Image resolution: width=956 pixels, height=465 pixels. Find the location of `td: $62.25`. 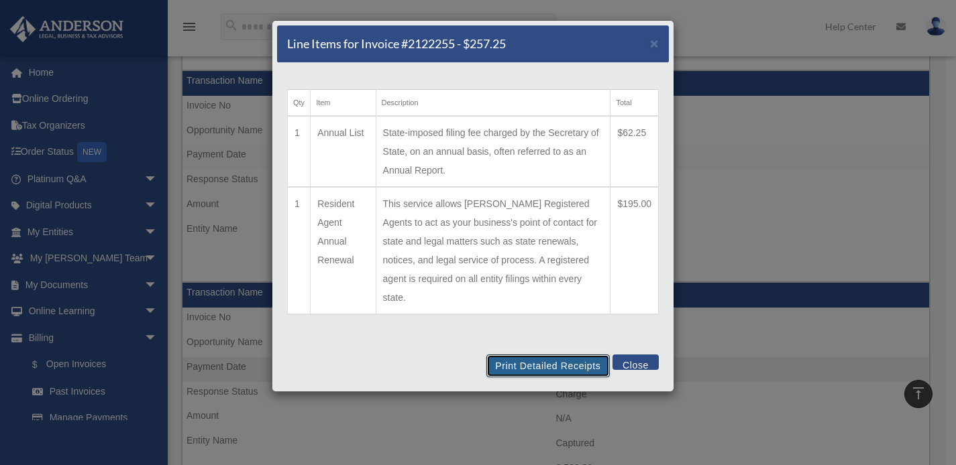

td: $62.25 is located at coordinates (634, 152).